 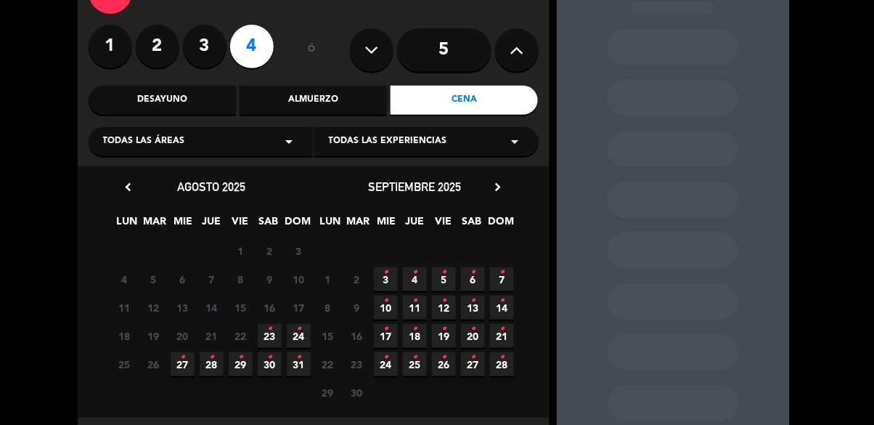 I want to click on span: 1, so click(x=328, y=279).